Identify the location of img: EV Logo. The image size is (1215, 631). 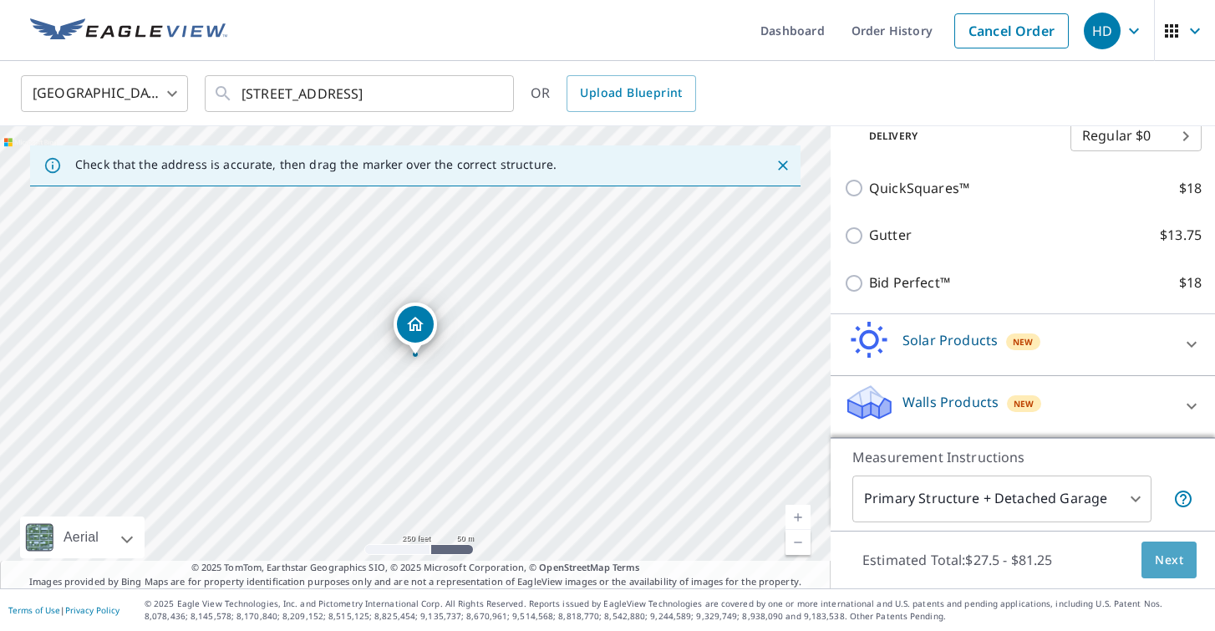
(129, 31).